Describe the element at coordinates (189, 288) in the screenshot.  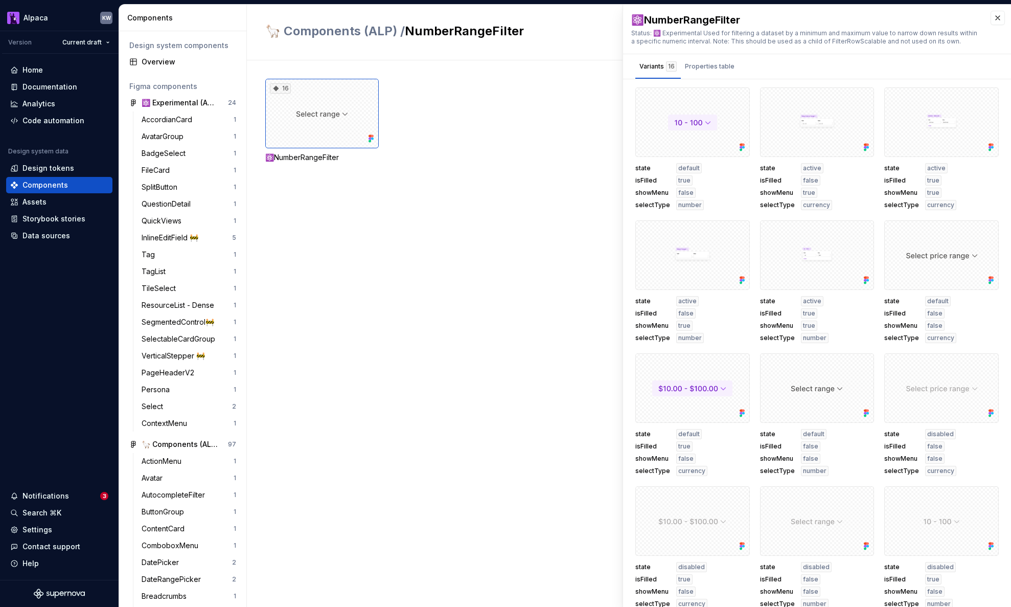
I see `a: TileSelect1` at that location.